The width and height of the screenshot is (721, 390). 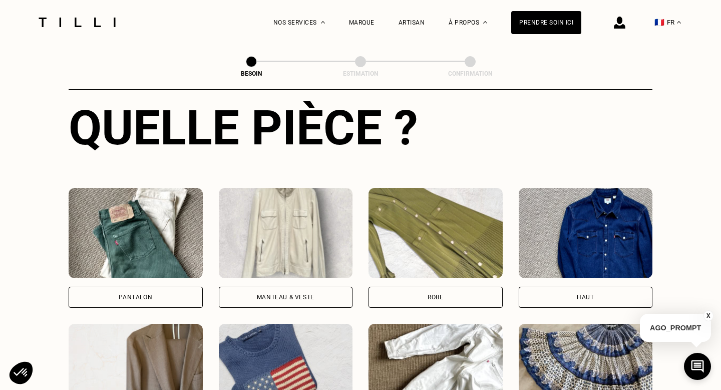 What do you see at coordinates (675, 327) in the screenshot?
I see `p: AGO_PROMPT` at bounding box center [675, 327].